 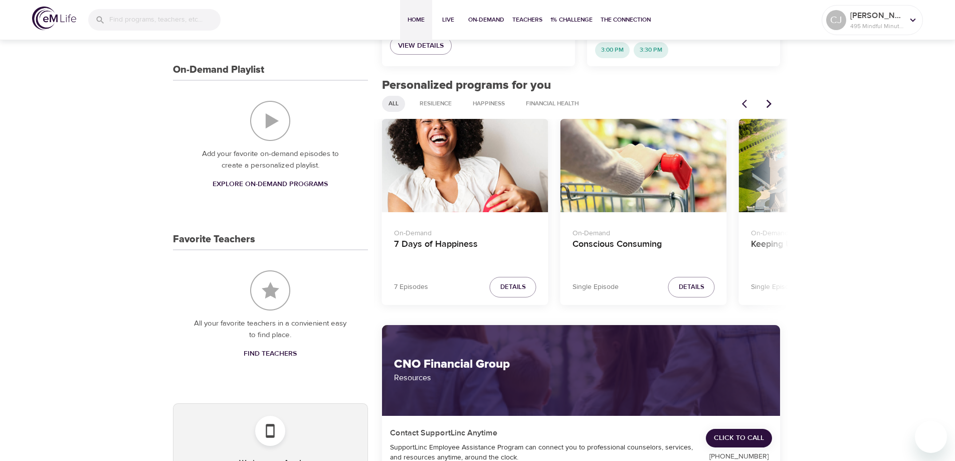 What do you see at coordinates (270, 353) in the screenshot?
I see `a: Find Teachers` at bounding box center [270, 353].